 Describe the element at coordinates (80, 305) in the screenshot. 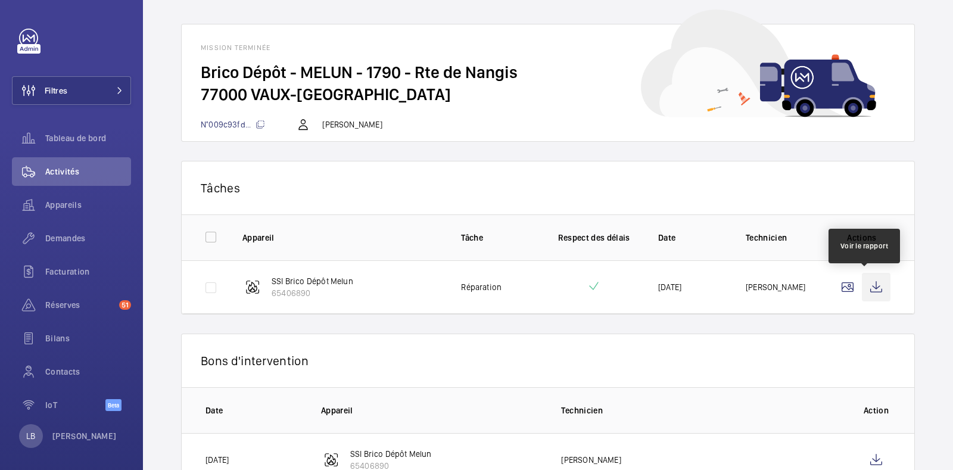

I see `span: Réserves` at that location.